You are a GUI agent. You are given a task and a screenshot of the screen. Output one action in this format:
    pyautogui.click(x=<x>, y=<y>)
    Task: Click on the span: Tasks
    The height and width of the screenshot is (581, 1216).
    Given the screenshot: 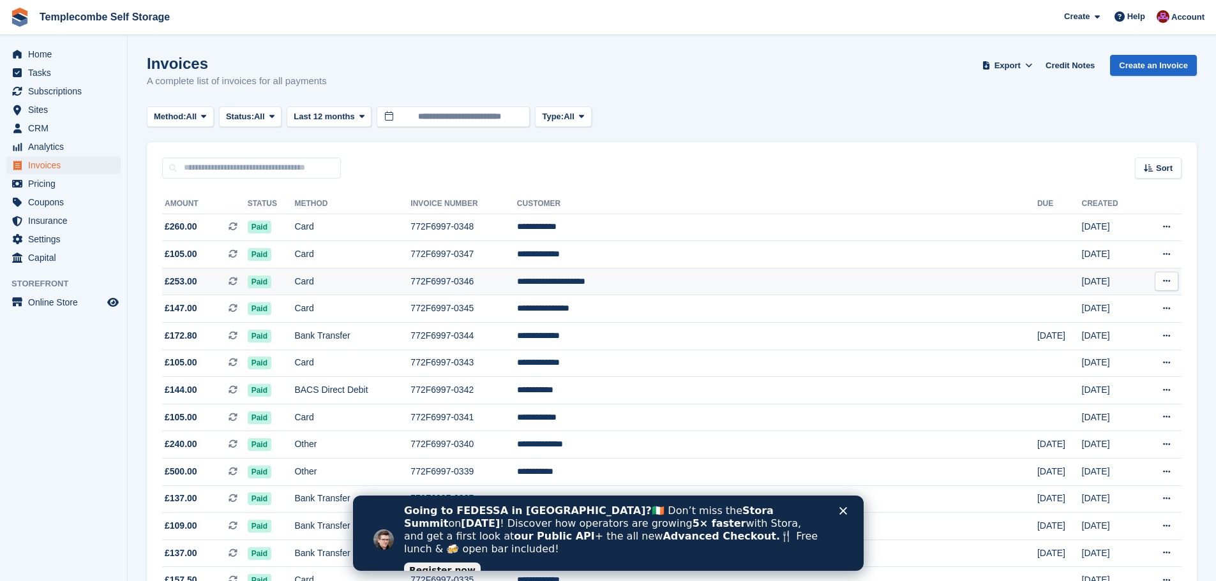 What is the action you would take?
    pyautogui.click(x=66, y=73)
    